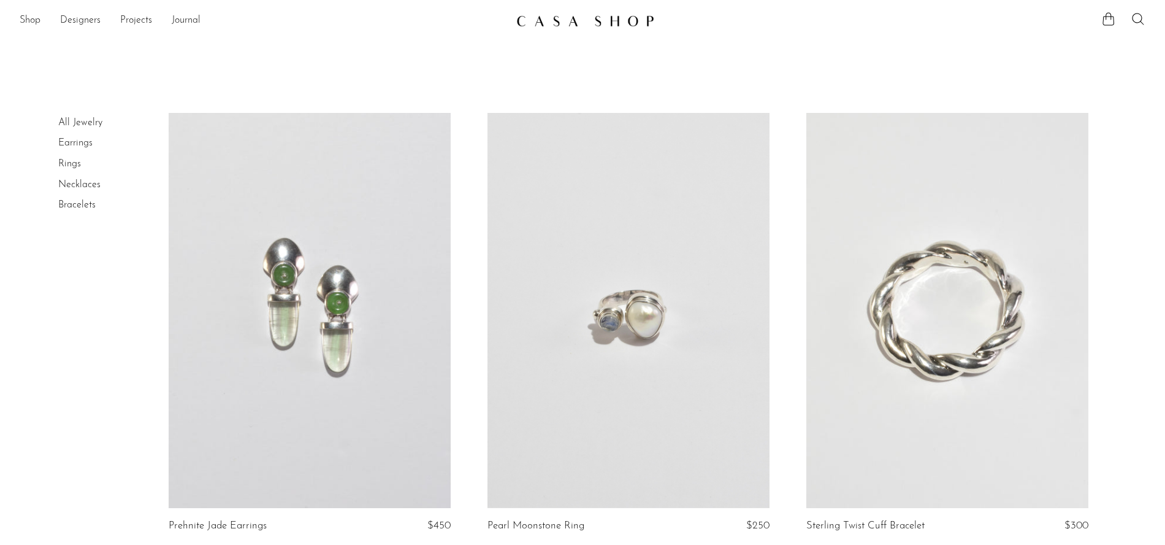  What do you see at coordinates (80, 123) in the screenshot?
I see `a: All Jewelry` at bounding box center [80, 123].